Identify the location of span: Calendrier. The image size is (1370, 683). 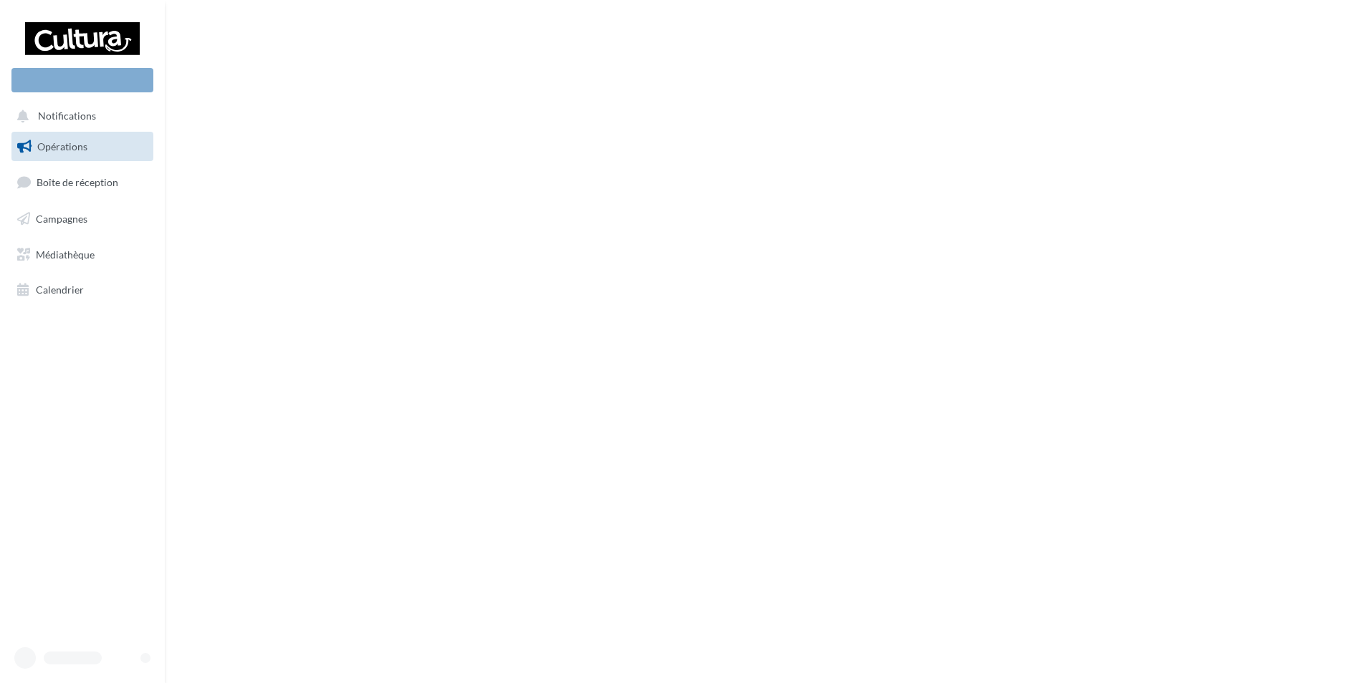
(59, 289).